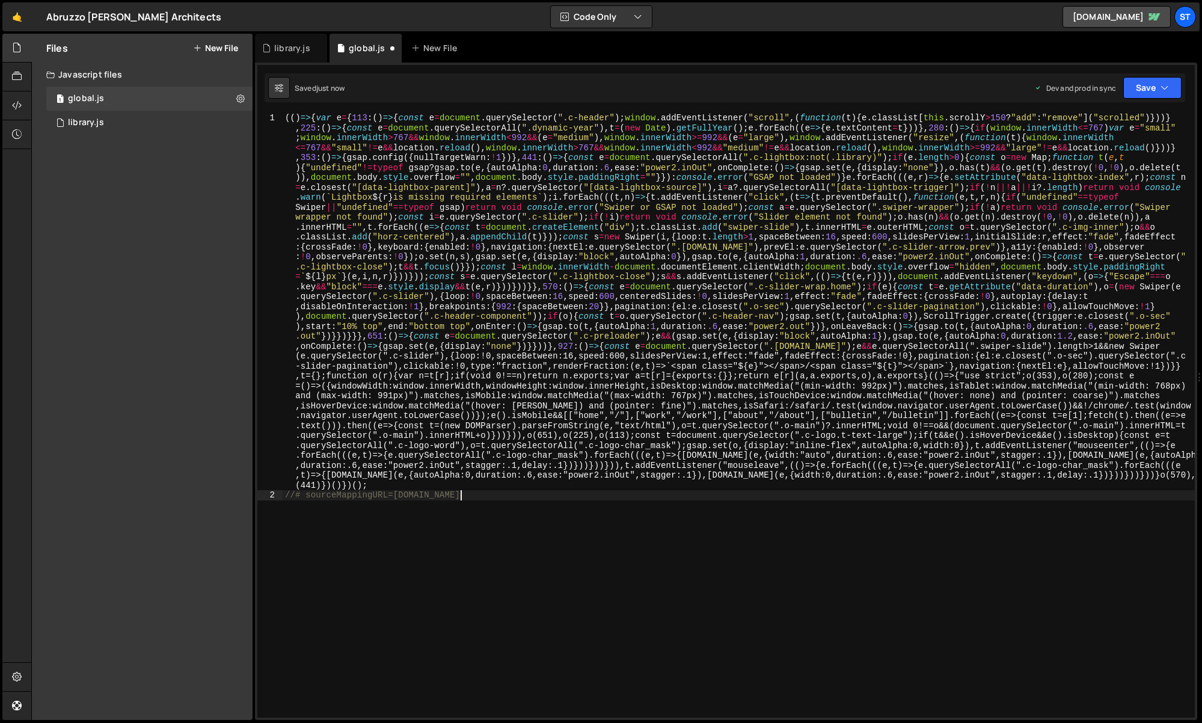 The width and height of the screenshot is (1202, 723). Describe the element at coordinates (57, 48) in the screenshot. I see `h2: Files` at that location.